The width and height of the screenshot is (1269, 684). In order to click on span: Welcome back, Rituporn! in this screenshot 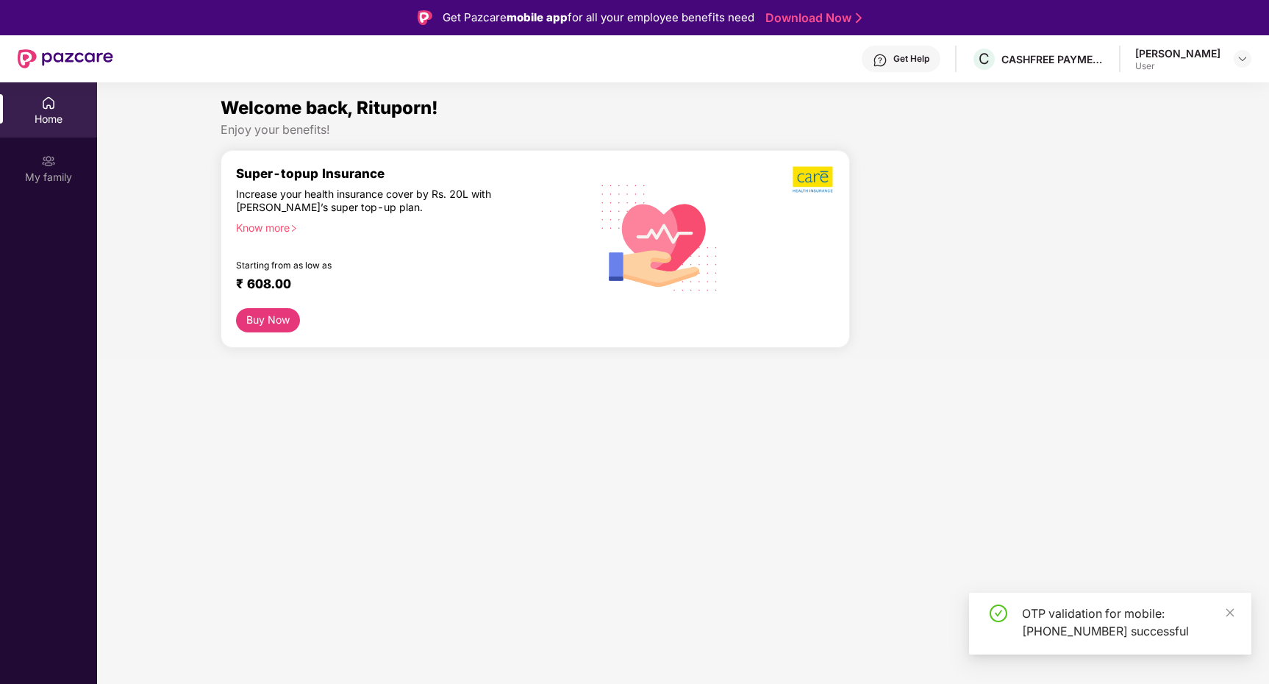, I will do `click(329, 107)`.